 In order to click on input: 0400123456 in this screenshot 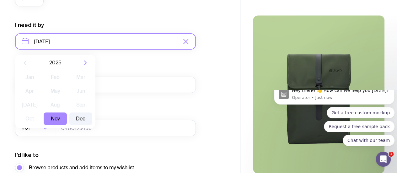, I will do `click(125, 128)`.